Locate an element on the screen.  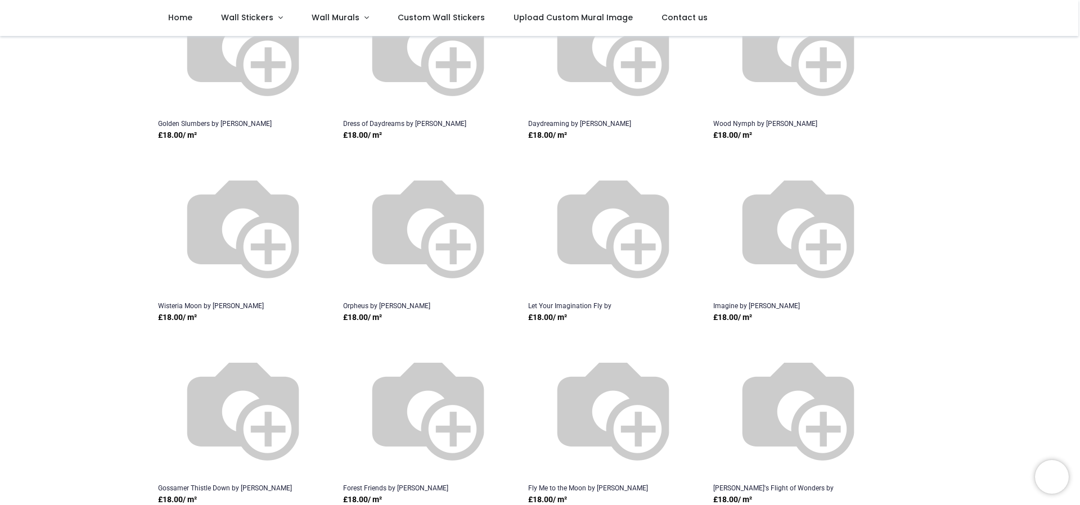
img: Let Your Imagination Fly Wall Mural by Josephine Wall is located at coordinates (613, 226).